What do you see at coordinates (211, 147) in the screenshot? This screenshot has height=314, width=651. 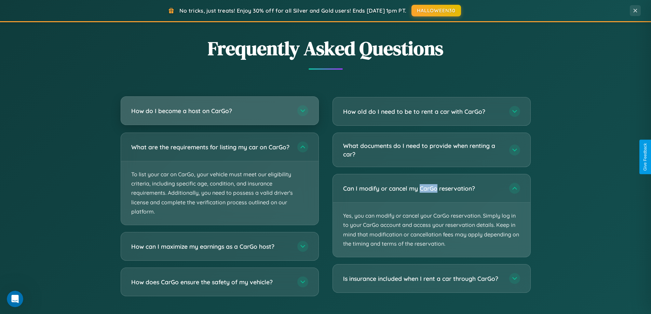 I see `h3: What are the requirements for listing my car on CarGo?` at bounding box center [211, 147].